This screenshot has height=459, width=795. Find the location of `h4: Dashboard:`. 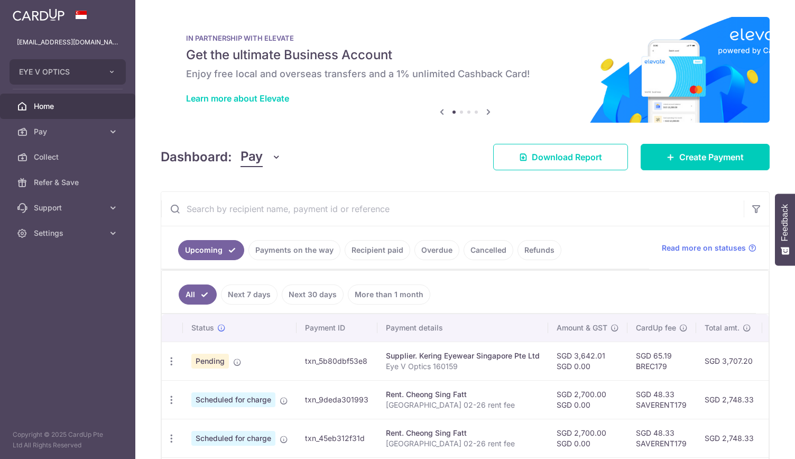

h4: Dashboard: is located at coordinates (196, 157).